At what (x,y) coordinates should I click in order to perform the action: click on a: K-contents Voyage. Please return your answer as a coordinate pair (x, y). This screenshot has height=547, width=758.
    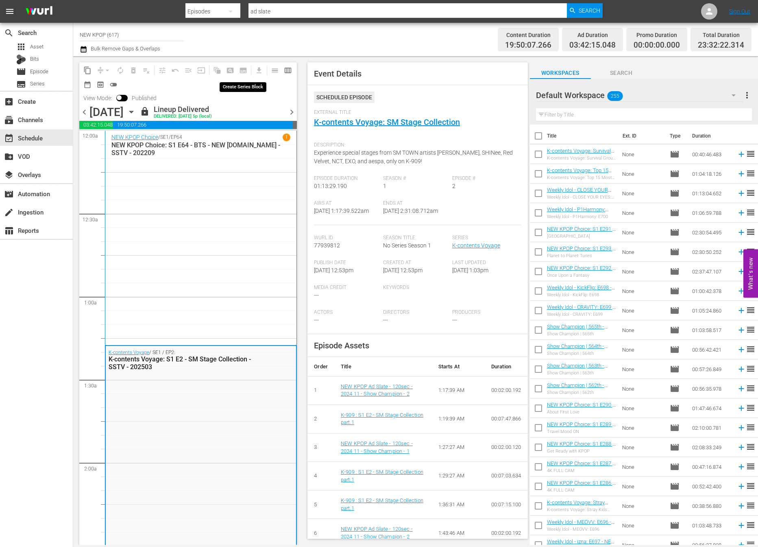
    Looking at the image, I should click on (129, 352).